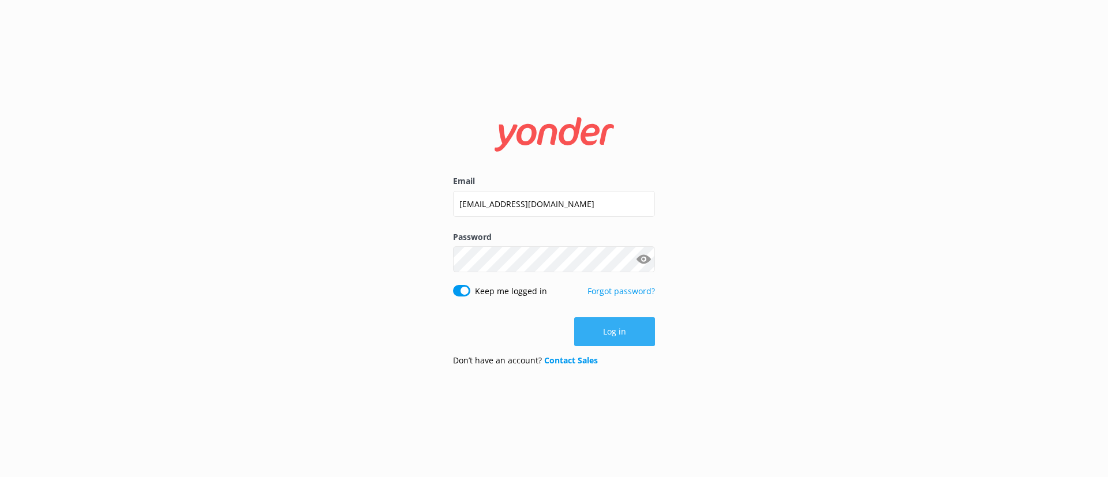 The height and width of the screenshot is (477, 1108). Describe the element at coordinates (571, 360) in the screenshot. I see `a: Contact Sales` at that location.